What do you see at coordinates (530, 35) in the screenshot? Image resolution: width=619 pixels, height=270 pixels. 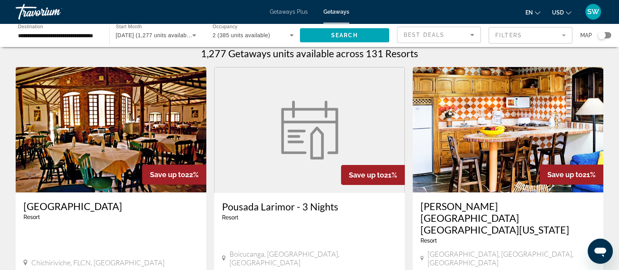 I see `button: Filter` at bounding box center [530, 35].